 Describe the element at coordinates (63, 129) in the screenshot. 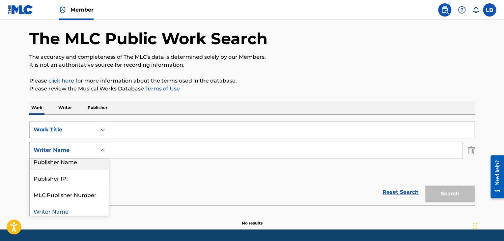

I see `div: Work Title` at that location.